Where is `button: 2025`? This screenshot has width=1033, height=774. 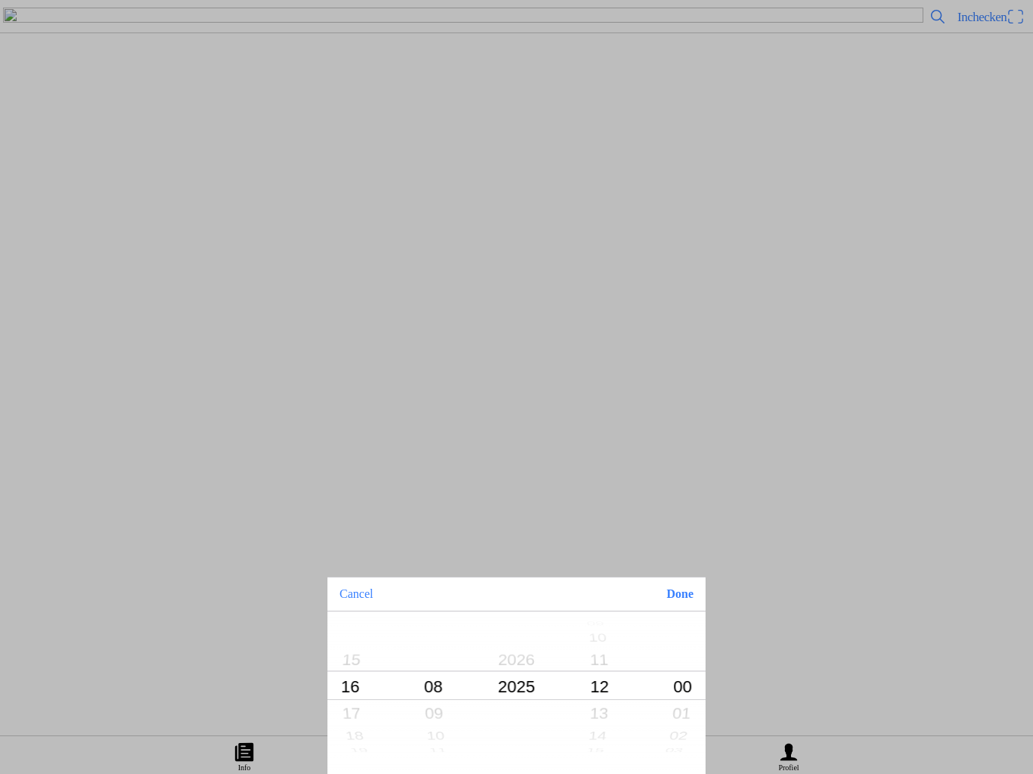 button: 2025 is located at coordinates (516, 687).